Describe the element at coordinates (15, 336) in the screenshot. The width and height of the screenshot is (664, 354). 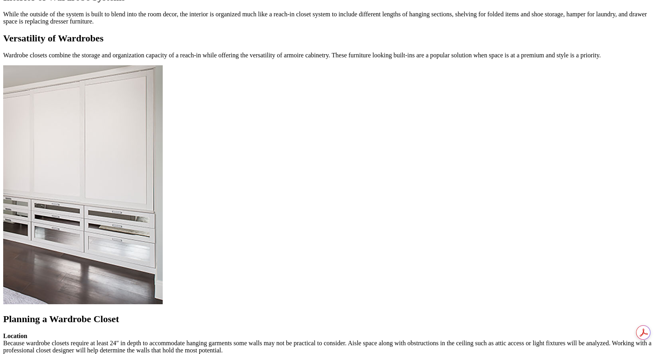
I see `strong: Location` at that location.